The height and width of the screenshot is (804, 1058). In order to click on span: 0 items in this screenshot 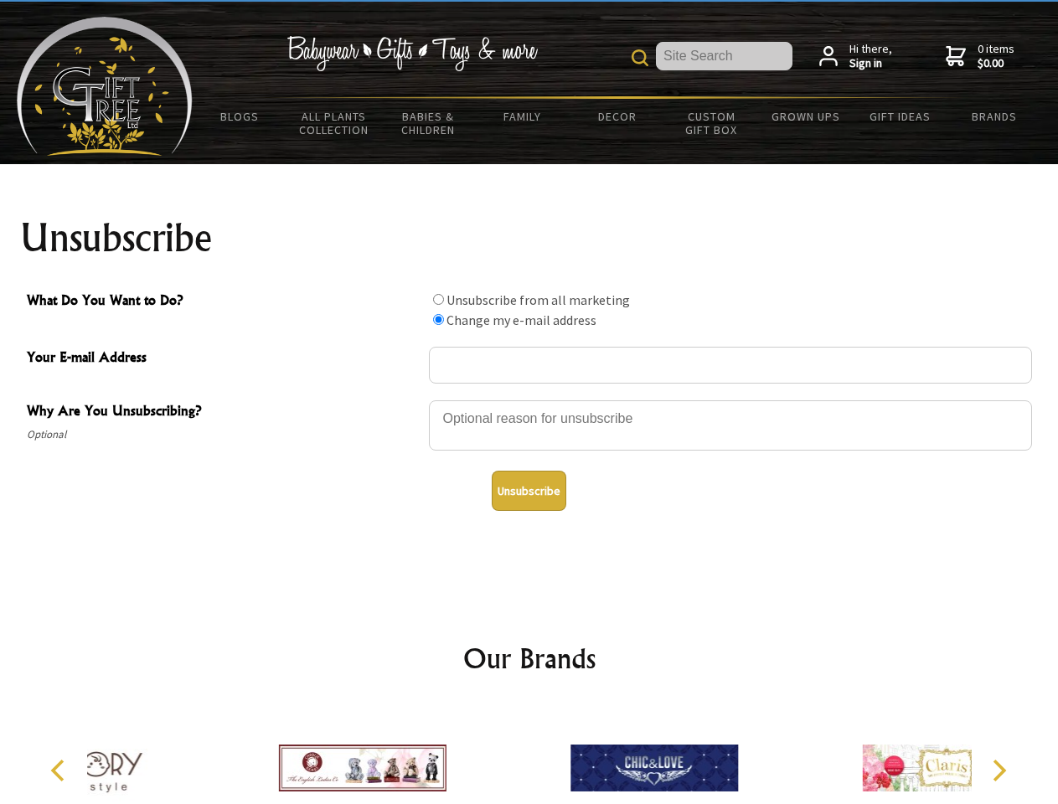, I will do `click(996, 56)`.